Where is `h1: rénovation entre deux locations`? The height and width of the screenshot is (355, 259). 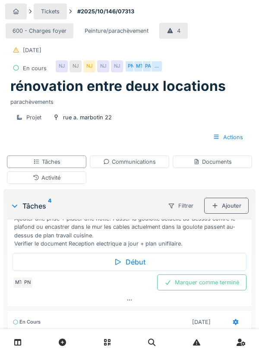
h1: rénovation entre deux locations is located at coordinates (118, 86).